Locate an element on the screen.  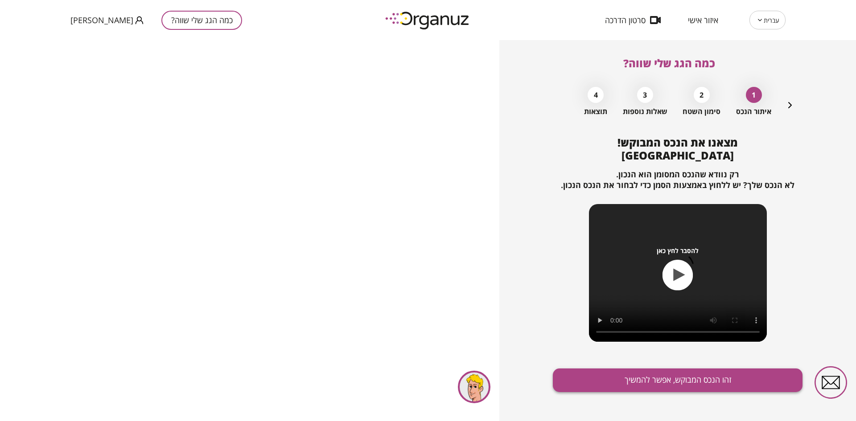
button: זהו הנכס המבוקש, אפשר להמשיך is located at coordinates (678, 380).